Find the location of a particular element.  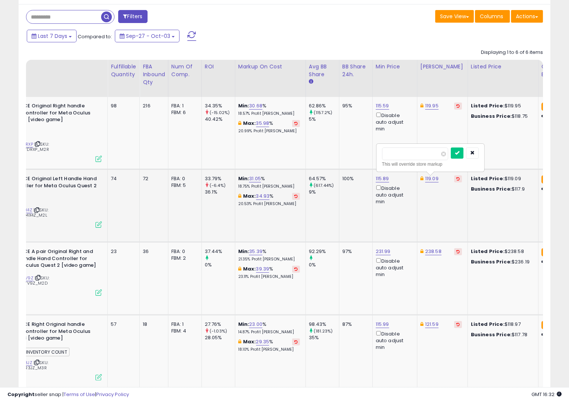

span: Last 7 Days is located at coordinates (52, 36).